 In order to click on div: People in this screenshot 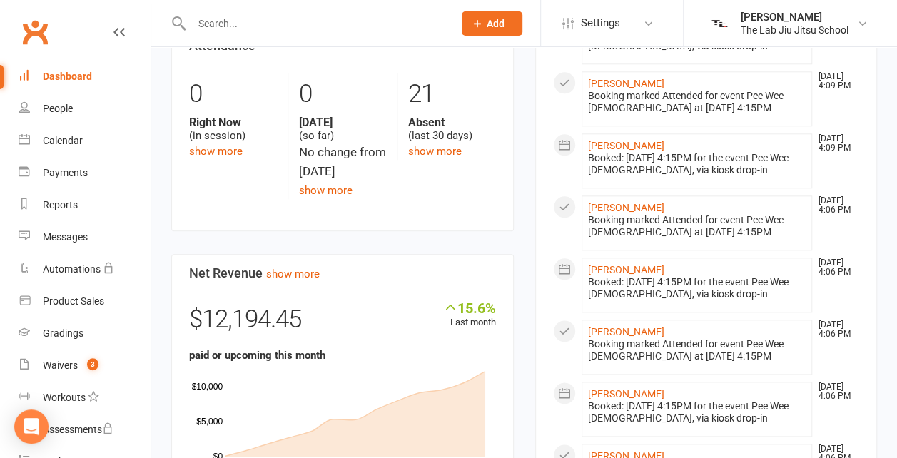, I will do `click(58, 108)`.